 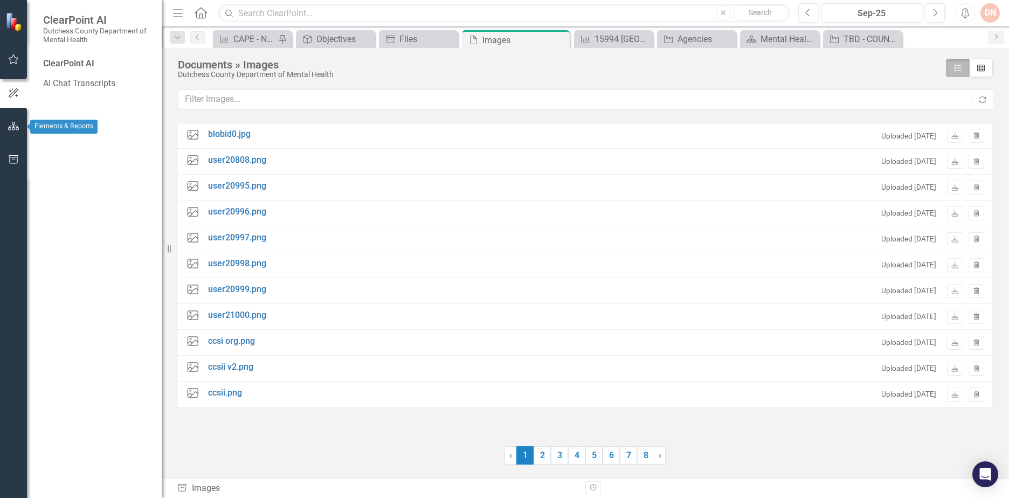 I want to click on div: Dutchess County Department of Mental Health, so click(x=559, y=74).